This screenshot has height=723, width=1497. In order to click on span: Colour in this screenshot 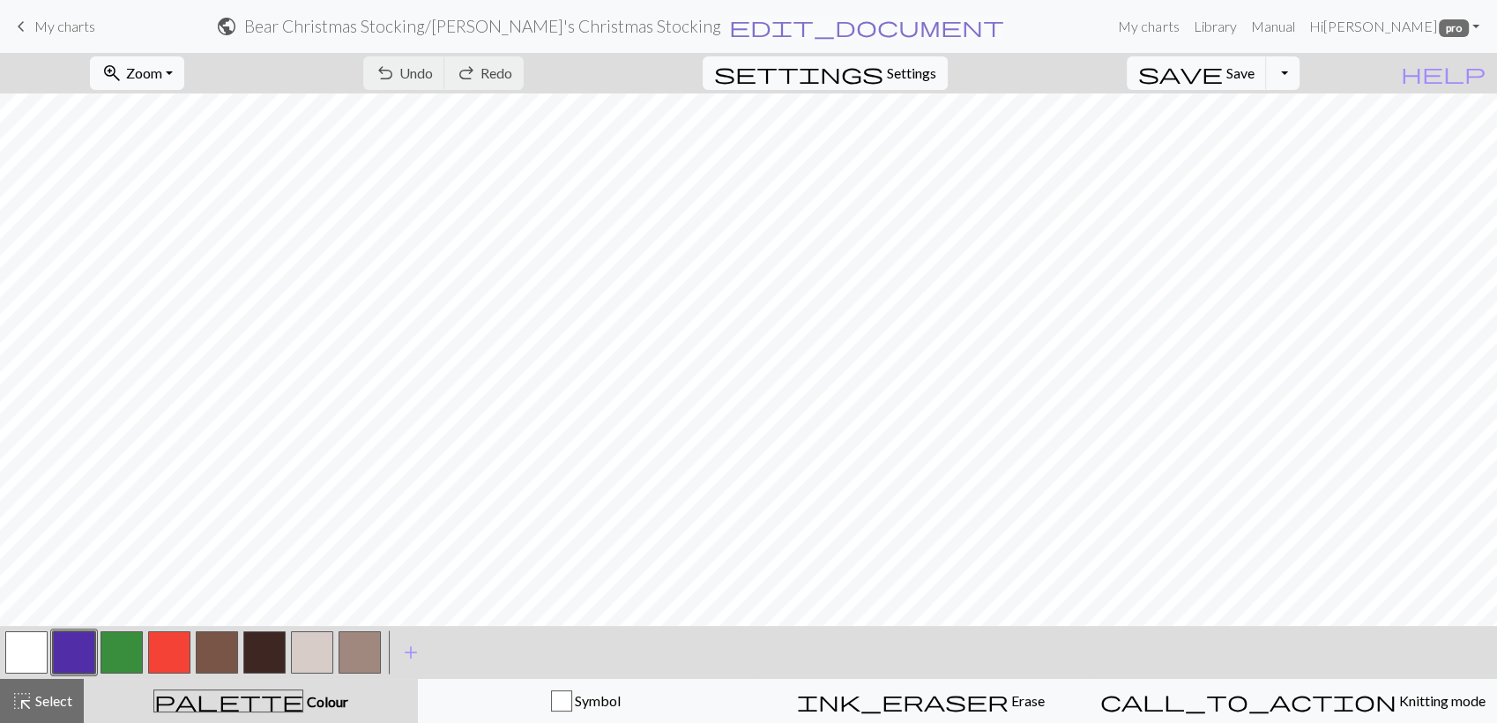, I will do `click(325, 701)`.